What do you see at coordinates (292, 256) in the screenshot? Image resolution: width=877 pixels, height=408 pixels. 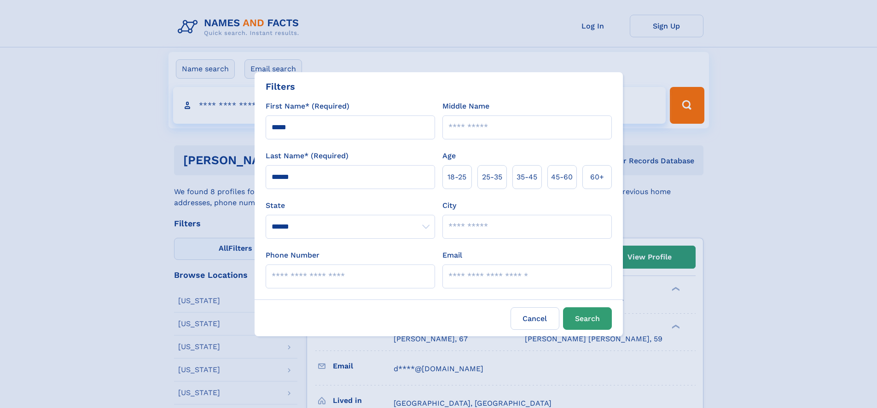 I see `label: Phone Number` at bounding box center [292, 256].